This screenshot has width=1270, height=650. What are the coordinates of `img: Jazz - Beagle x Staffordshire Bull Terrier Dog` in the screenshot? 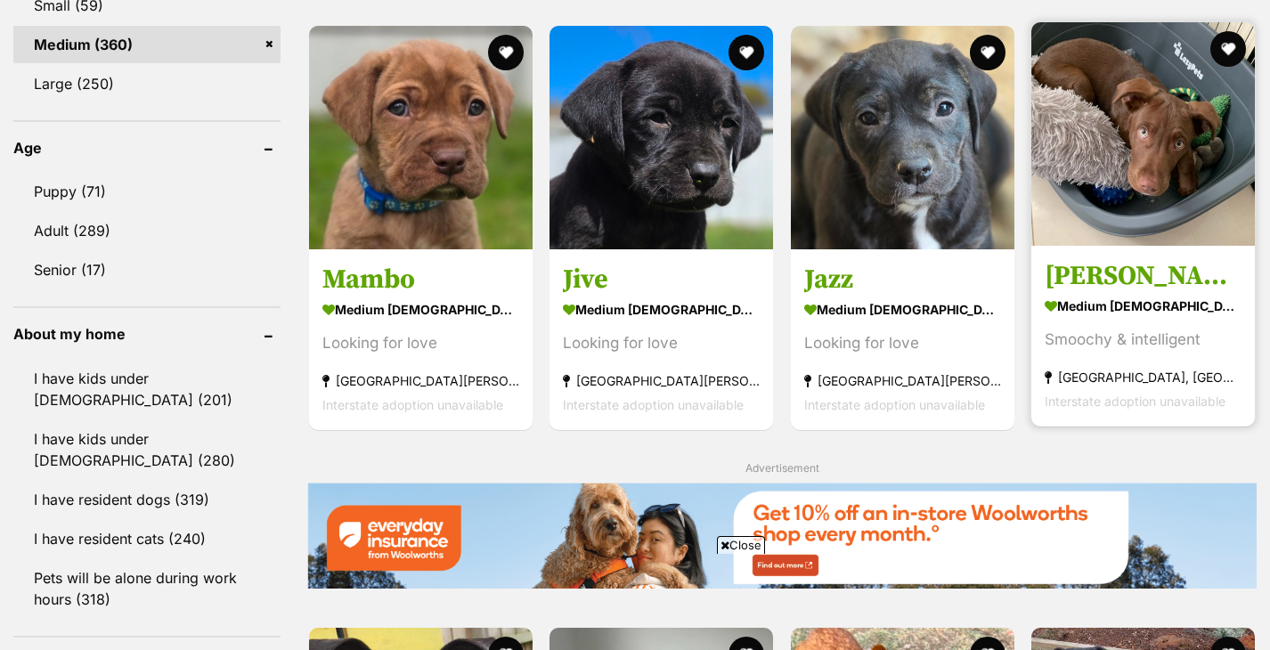 It's located at (902, 137).